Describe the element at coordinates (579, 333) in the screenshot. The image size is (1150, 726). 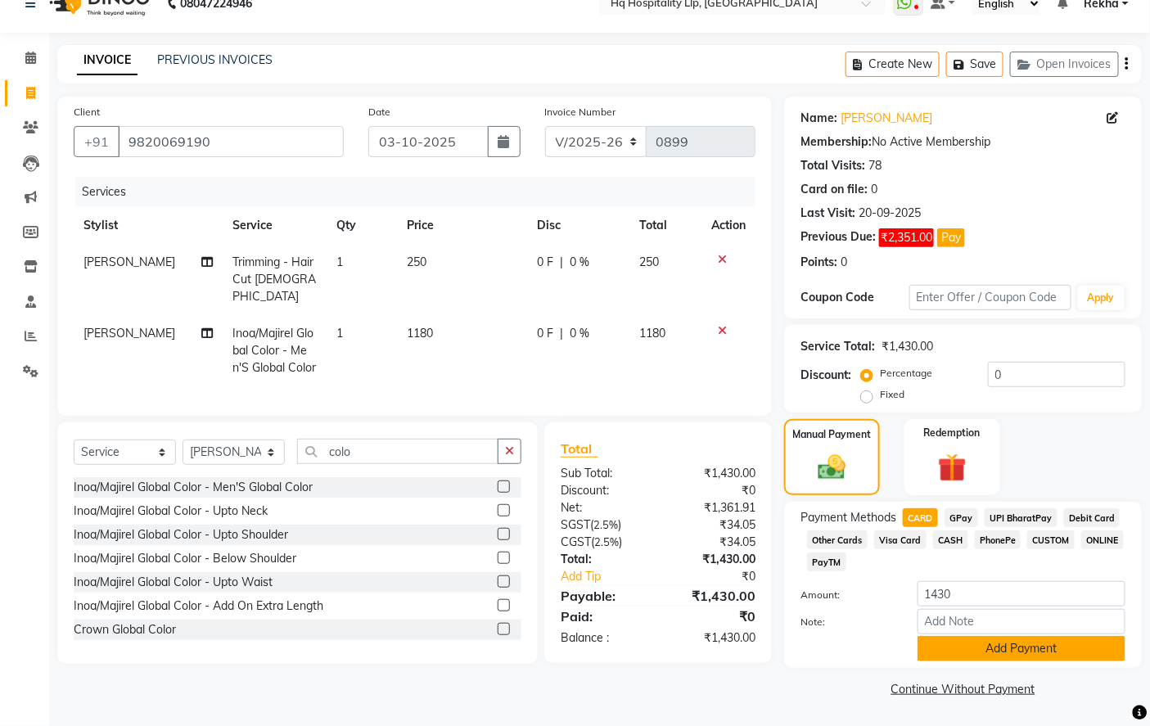
I see `span: 0 %` at that location.